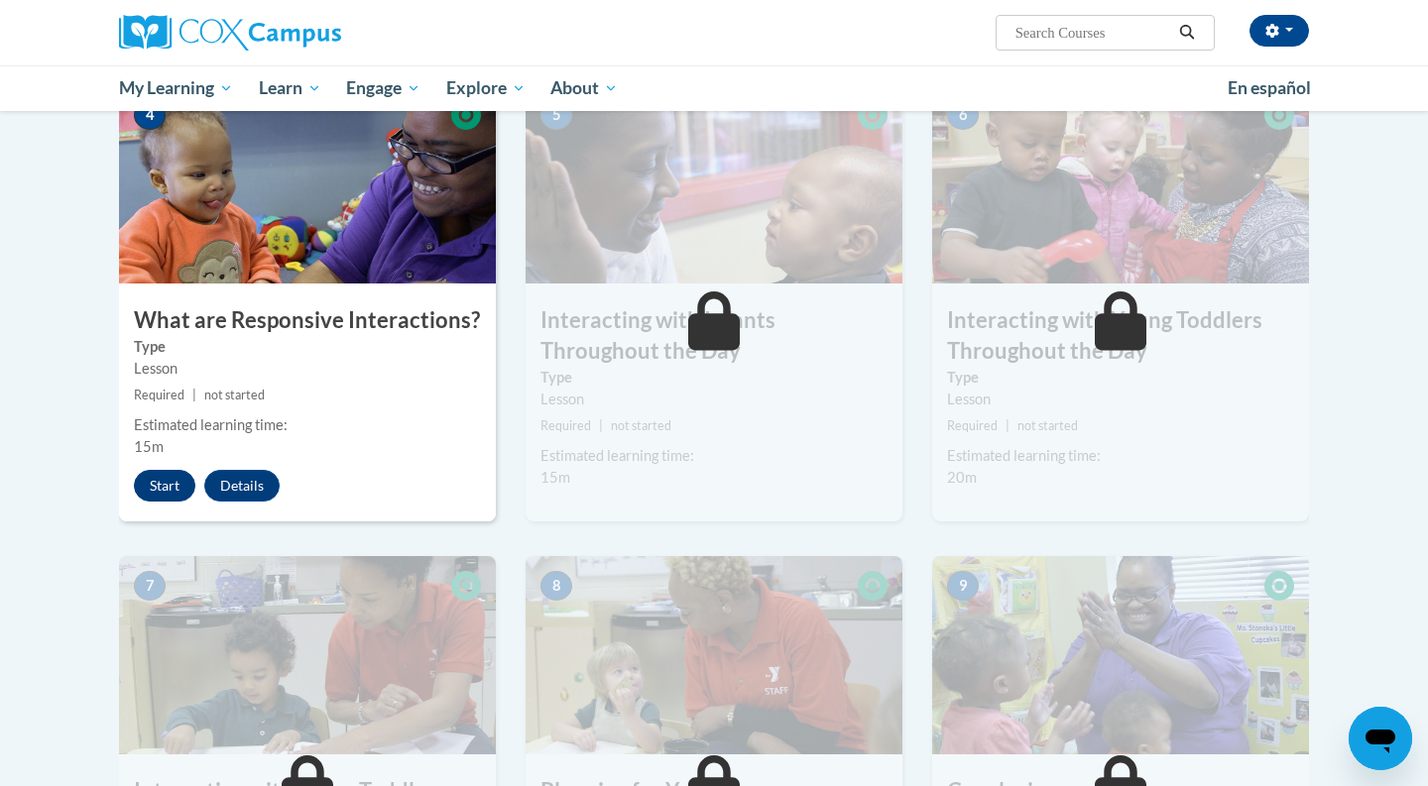  What do you see at coordinates (150, 586) in the screenshot?
I see `span: 7` at bounding box center [150, 586].